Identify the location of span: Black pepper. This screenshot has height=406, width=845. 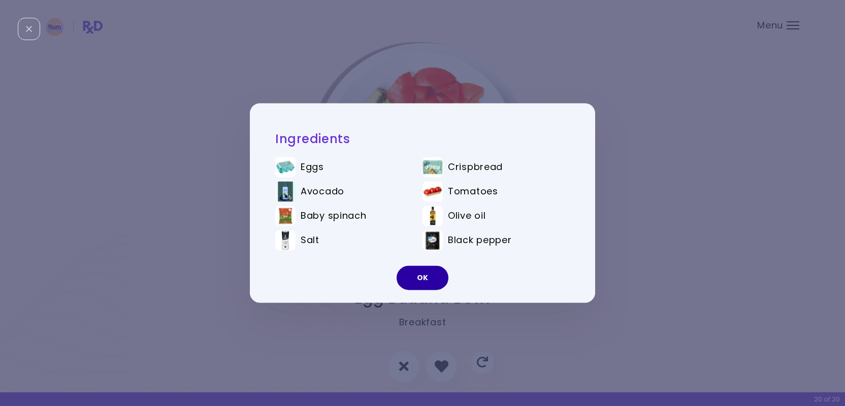
(480, 241).